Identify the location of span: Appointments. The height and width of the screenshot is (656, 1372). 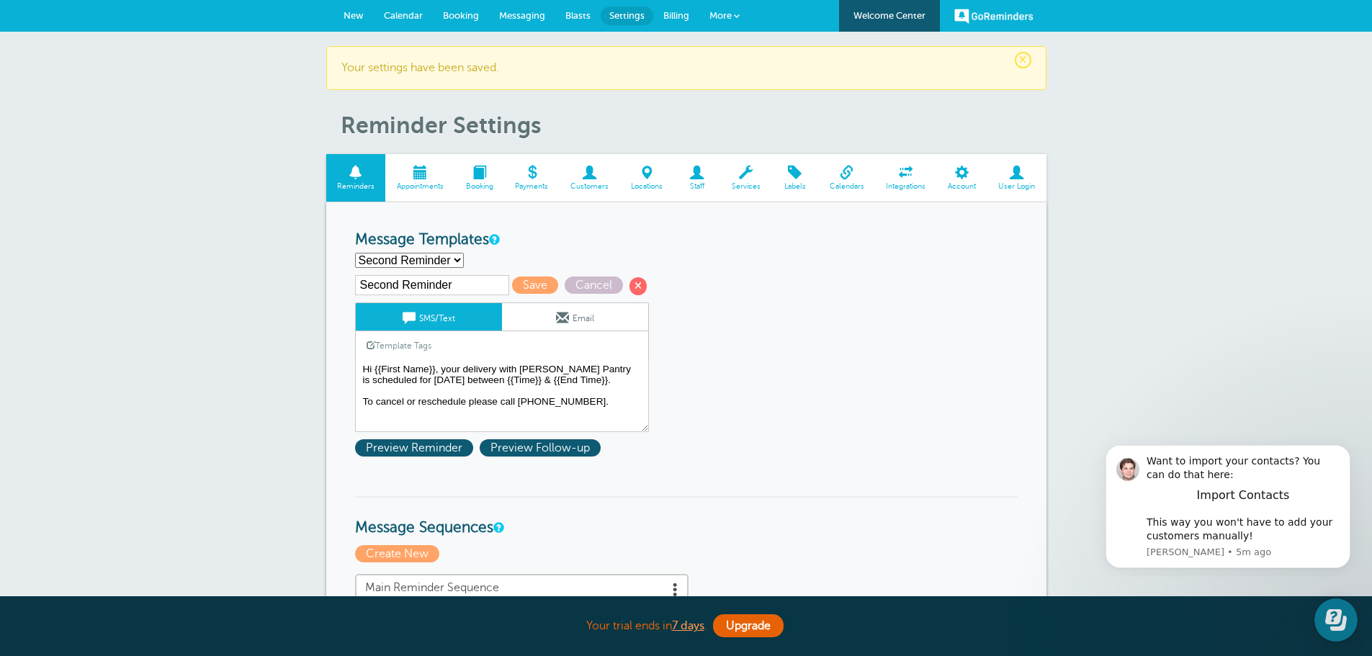
(420, 187).